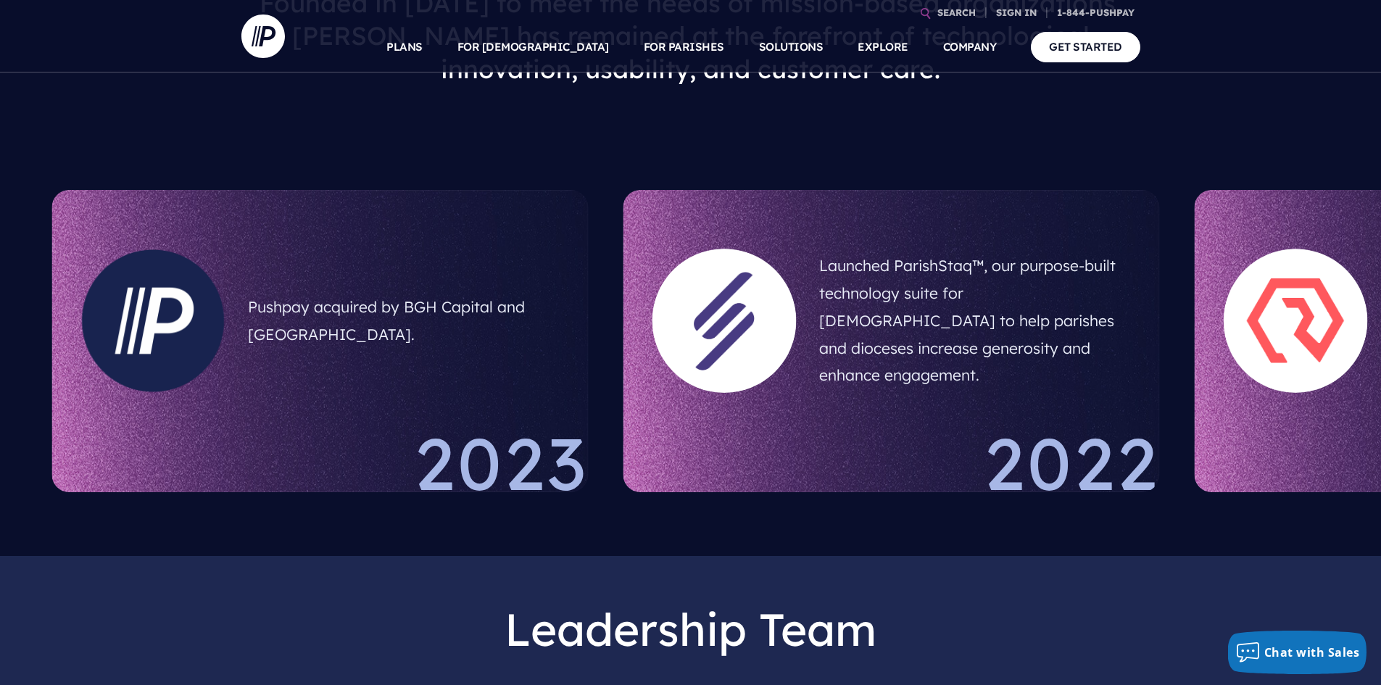 This screenshot has width=1381, height=685. Describe the element at coordinates (970, 47) in the screenshot. I see `a: COMPANY` at that location.